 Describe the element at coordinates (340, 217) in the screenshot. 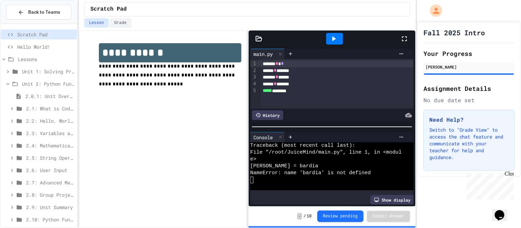

I see `button: Review pending` at that location.